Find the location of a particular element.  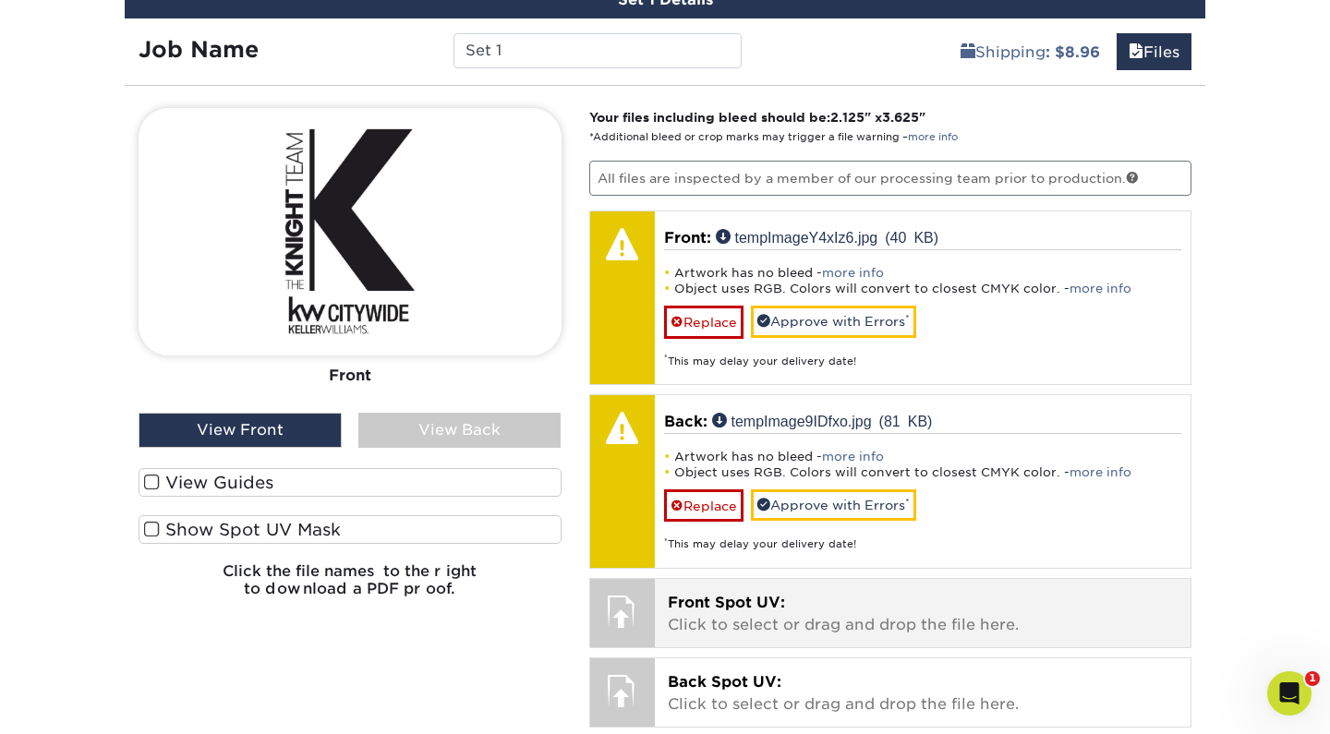

span: 2.125 is located at coordinates (847, 117).